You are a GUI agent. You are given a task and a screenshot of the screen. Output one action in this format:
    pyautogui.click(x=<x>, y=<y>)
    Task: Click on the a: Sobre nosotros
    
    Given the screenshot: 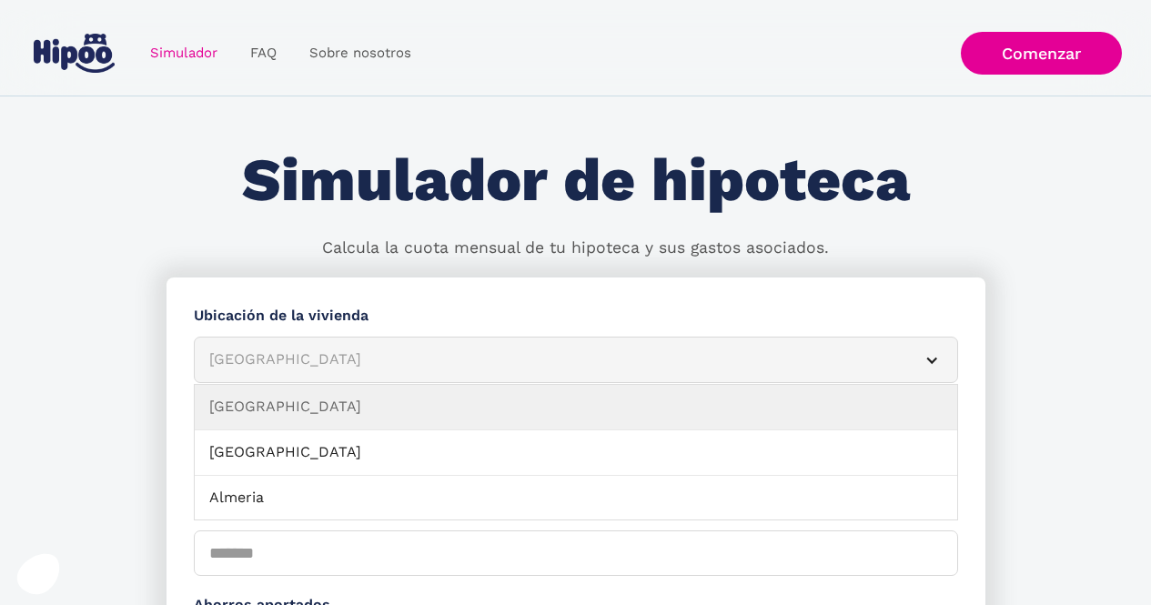 What is the action you would take?
    pyautogui.click(x=360, y=53)
    